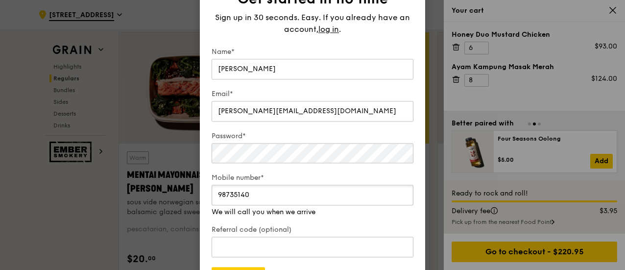  What do you see at coordinates (312, 178) in the screenshot?
I see `label: Mobile number*` at bounding box center [312, 178].